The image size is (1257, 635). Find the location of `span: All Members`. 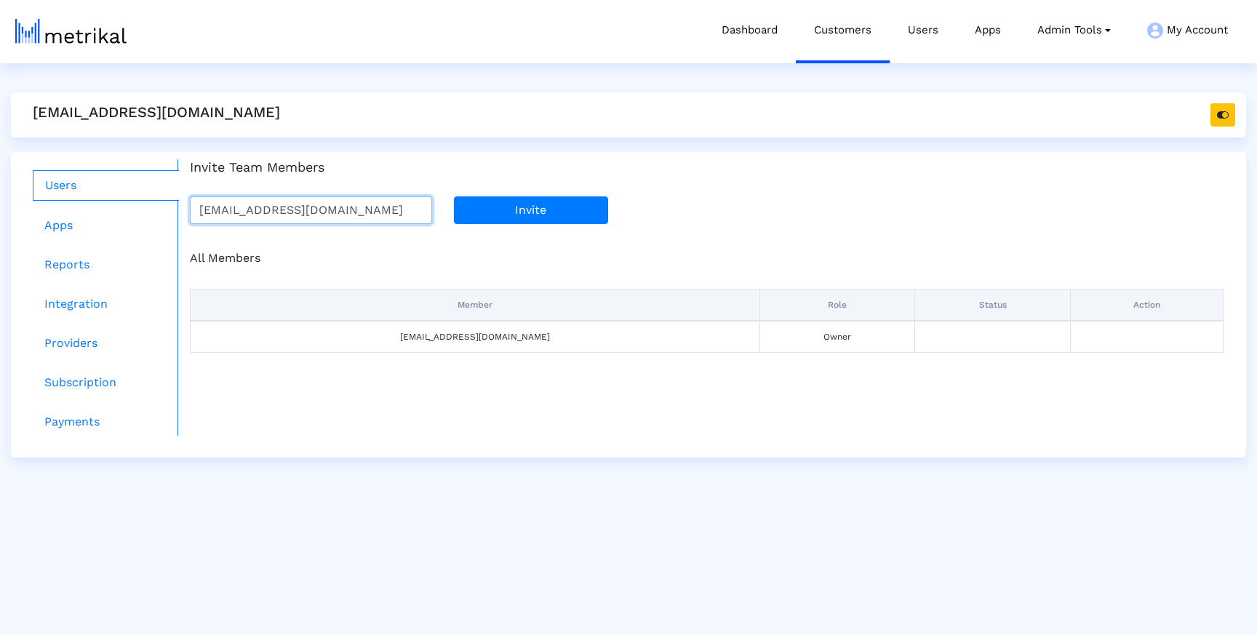

span: All Members is located at coordinates (225, 258).